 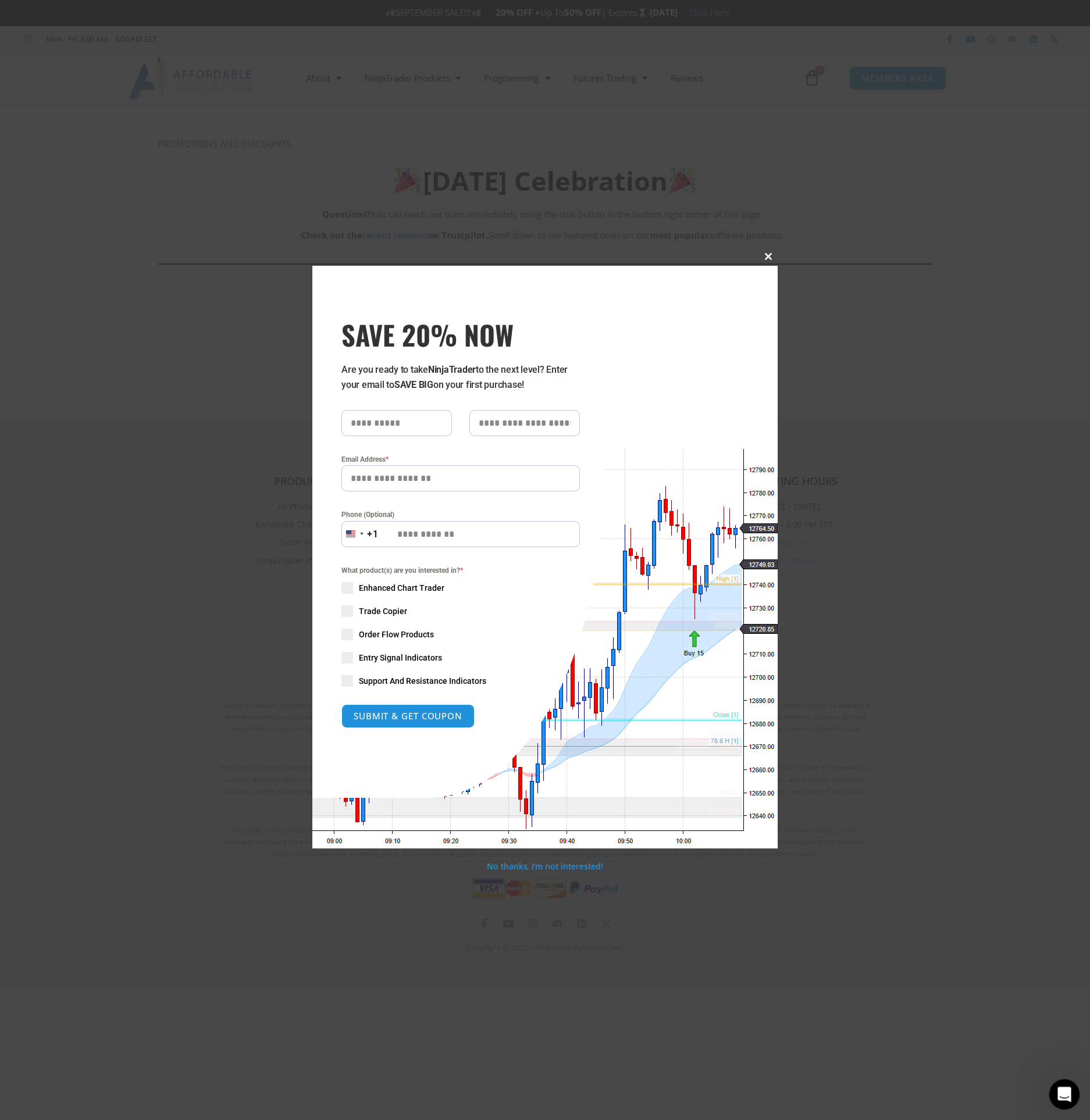 I want to click on p: Are you ready to take to the next level? Enter your email to on your first purchase!, so click(x=460, y=377).